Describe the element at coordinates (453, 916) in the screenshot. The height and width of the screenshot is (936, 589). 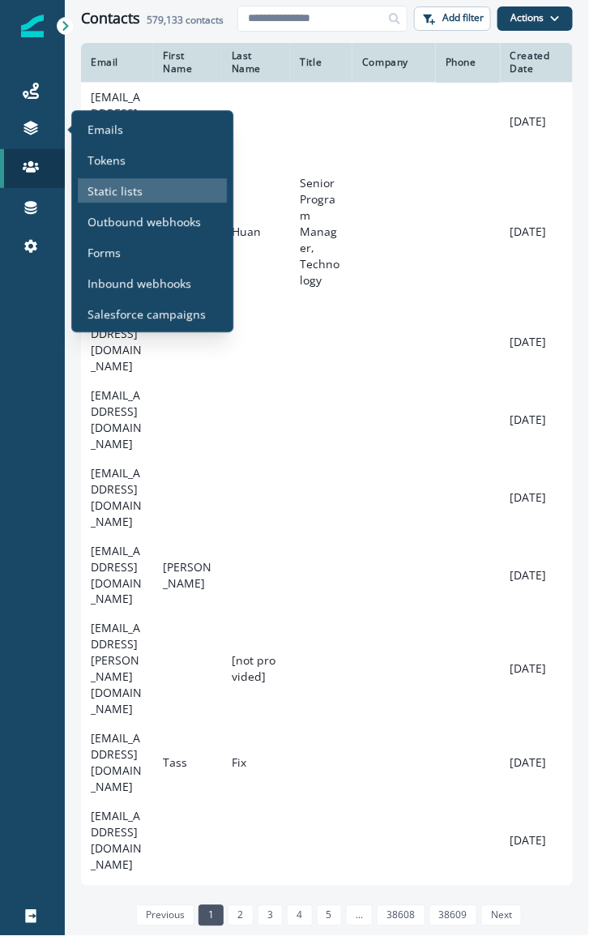
I see `a: Page 38609` at that location.